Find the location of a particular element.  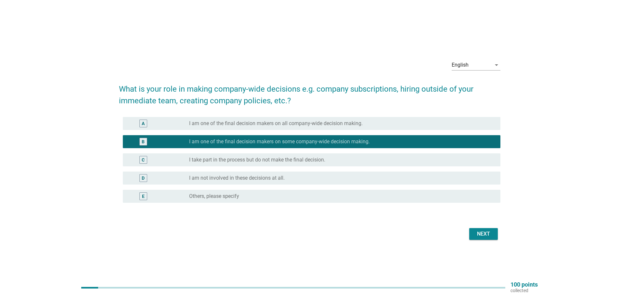

p: 100 points is located at coordinates (524, 285).